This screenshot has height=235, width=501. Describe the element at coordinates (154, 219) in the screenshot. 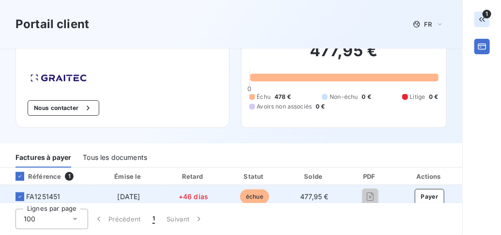

I see `button: 1` at that location.